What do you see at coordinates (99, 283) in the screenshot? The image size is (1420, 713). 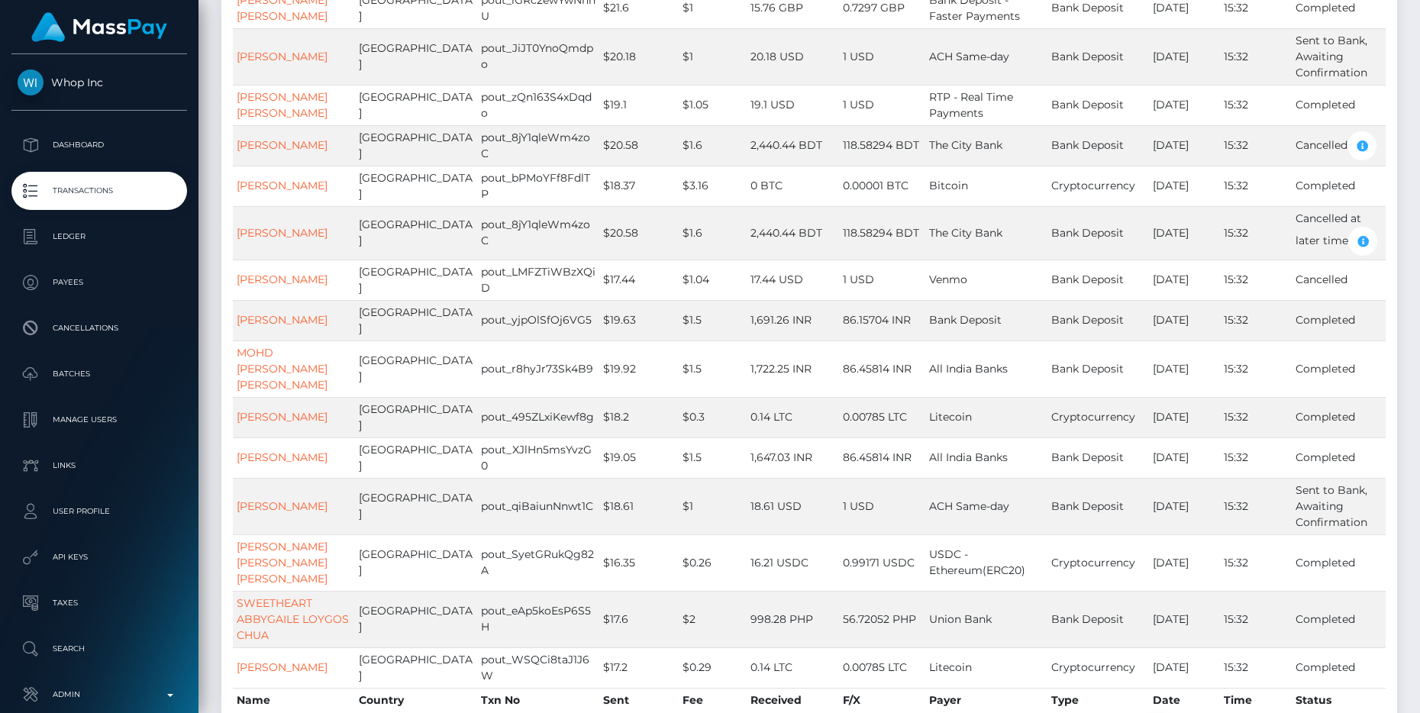 I see `p: Payees` at bounding box center [99, 283].